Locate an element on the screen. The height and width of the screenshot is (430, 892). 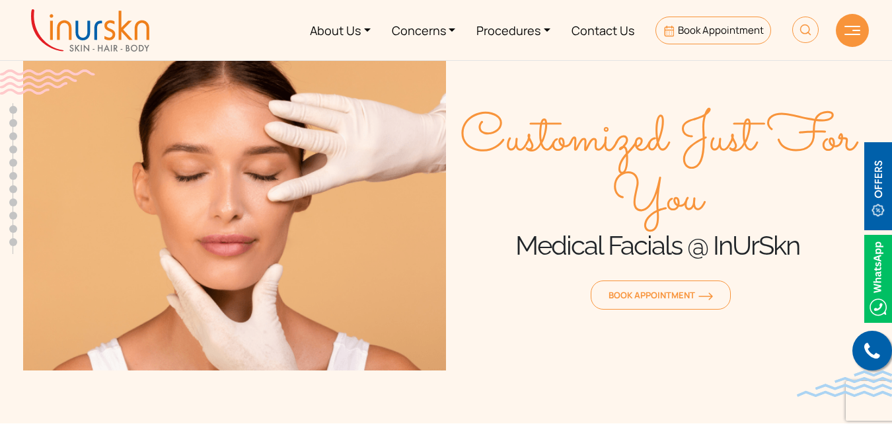
img: orange-arrow is located at coordinates (706, 296).